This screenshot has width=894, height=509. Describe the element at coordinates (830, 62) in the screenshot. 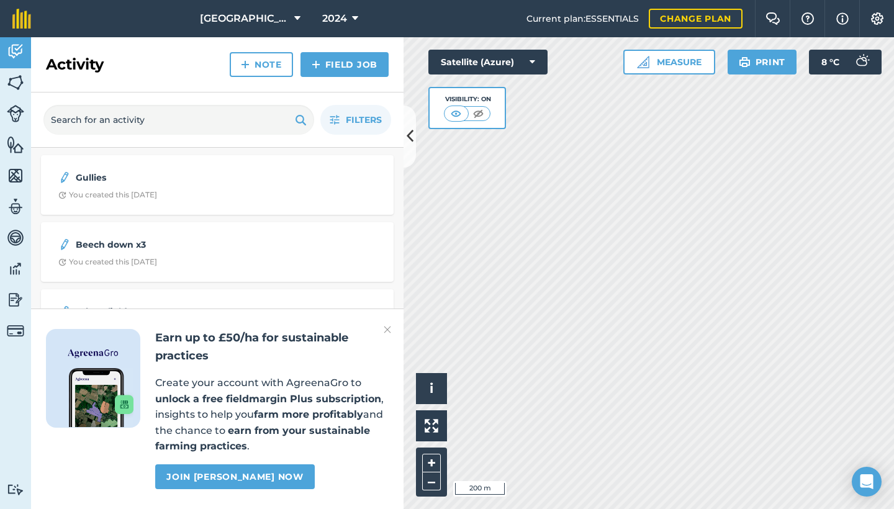

I see `span: 8 ° C` at that location.